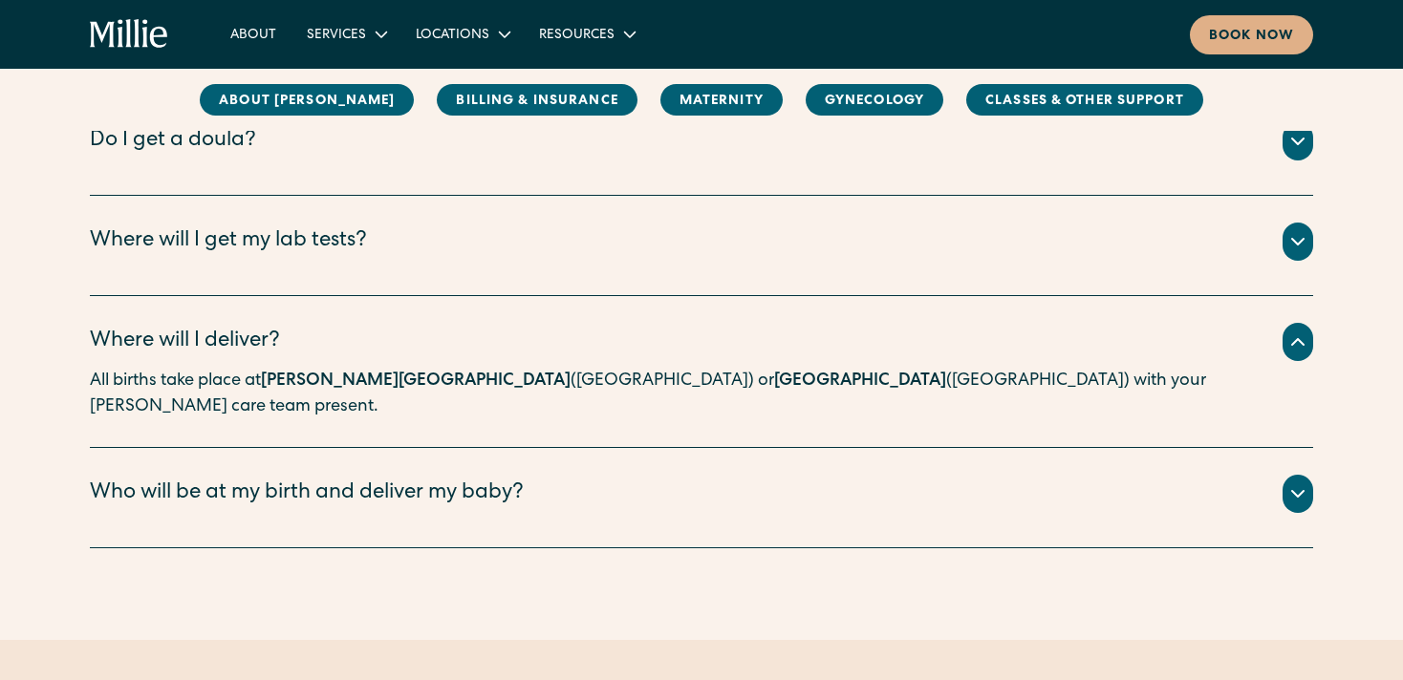 The height and width of the screenshot is (680, 1403). What do you see at coordinates (184, 342) in the screenshot?
I see `div: Where will I deliver?` at bounding box center [184, 342].